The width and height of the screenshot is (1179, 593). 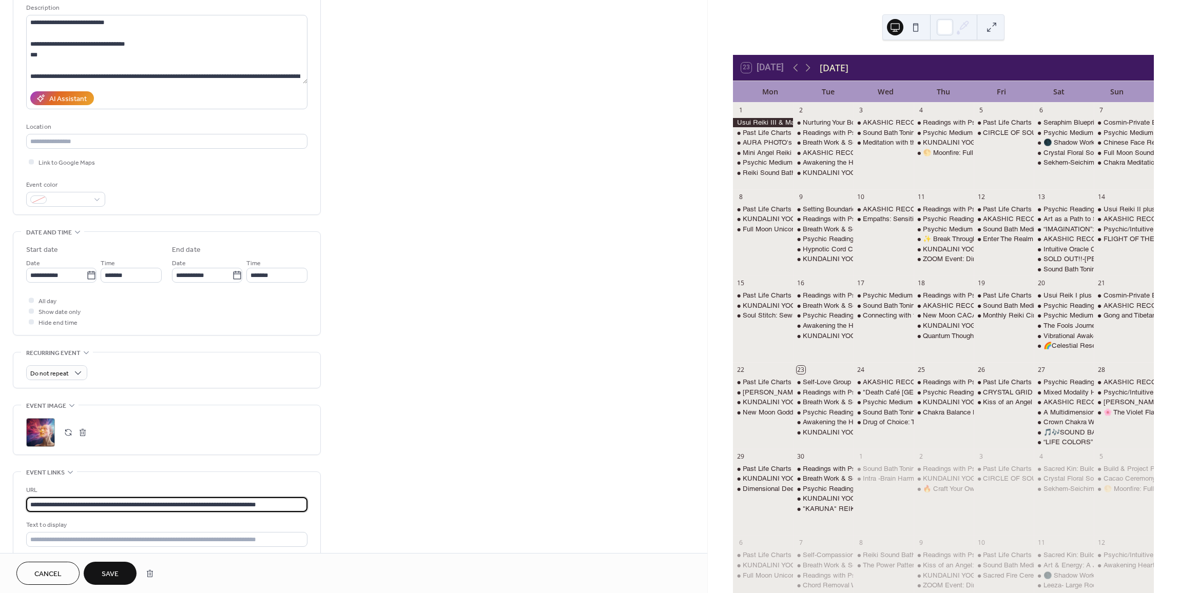 I want to click on span: Date and time, so click(x=49, y=232).